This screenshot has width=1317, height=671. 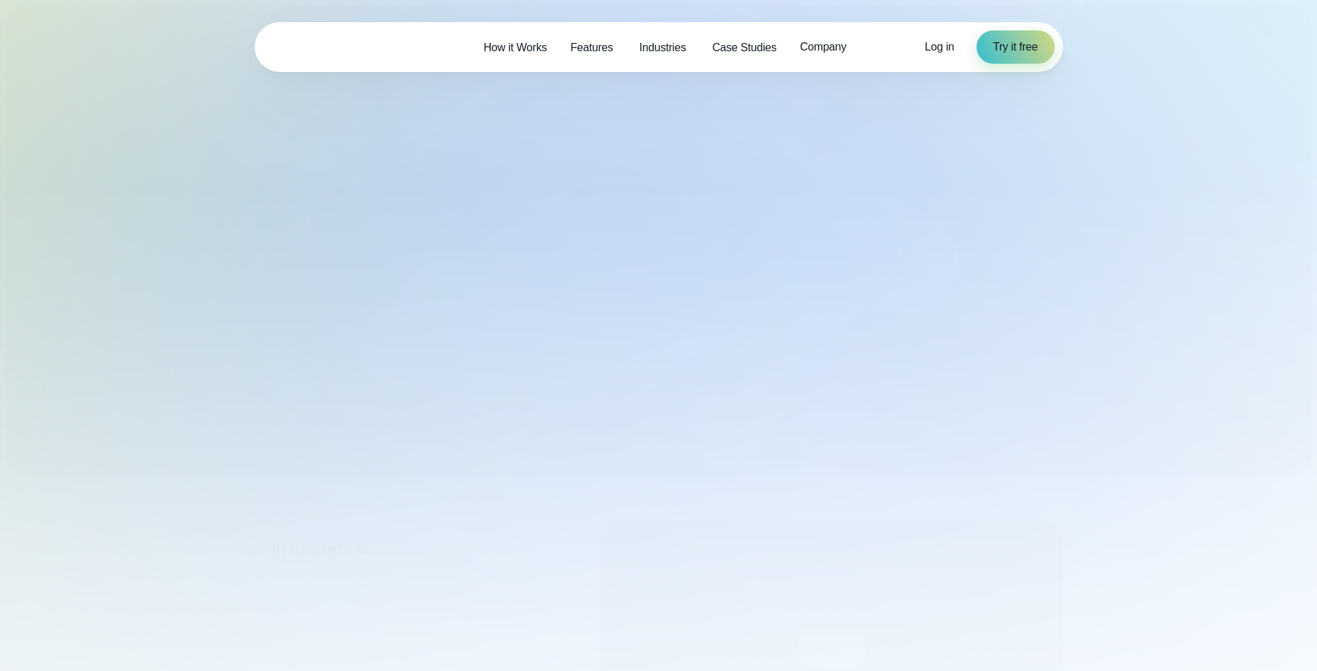 What do you see at coordinates (939, 46) in the screenshot?
I see `span: Log in` at bounding box center [939, 46].